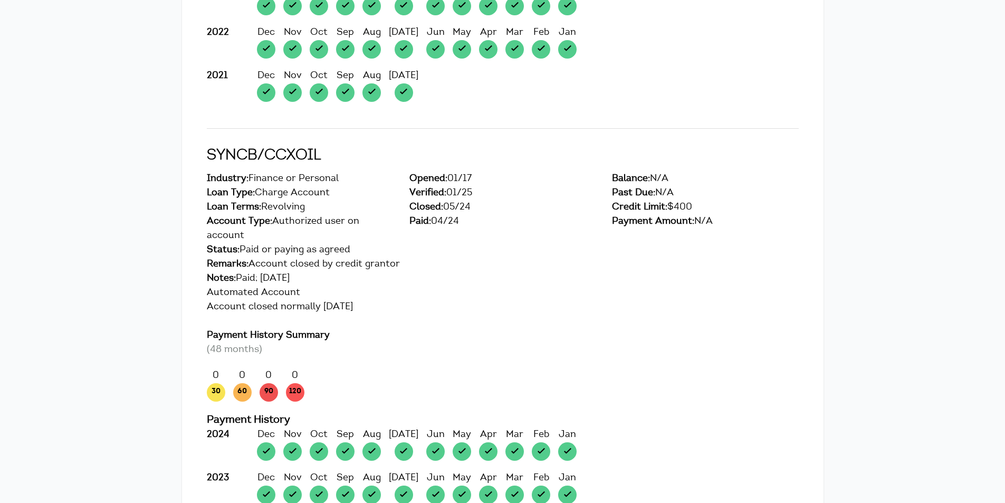  What do you see at coordinates (428, 179) in the screenshot?
I see `span: Opened:` at bounding box center [428, 179].